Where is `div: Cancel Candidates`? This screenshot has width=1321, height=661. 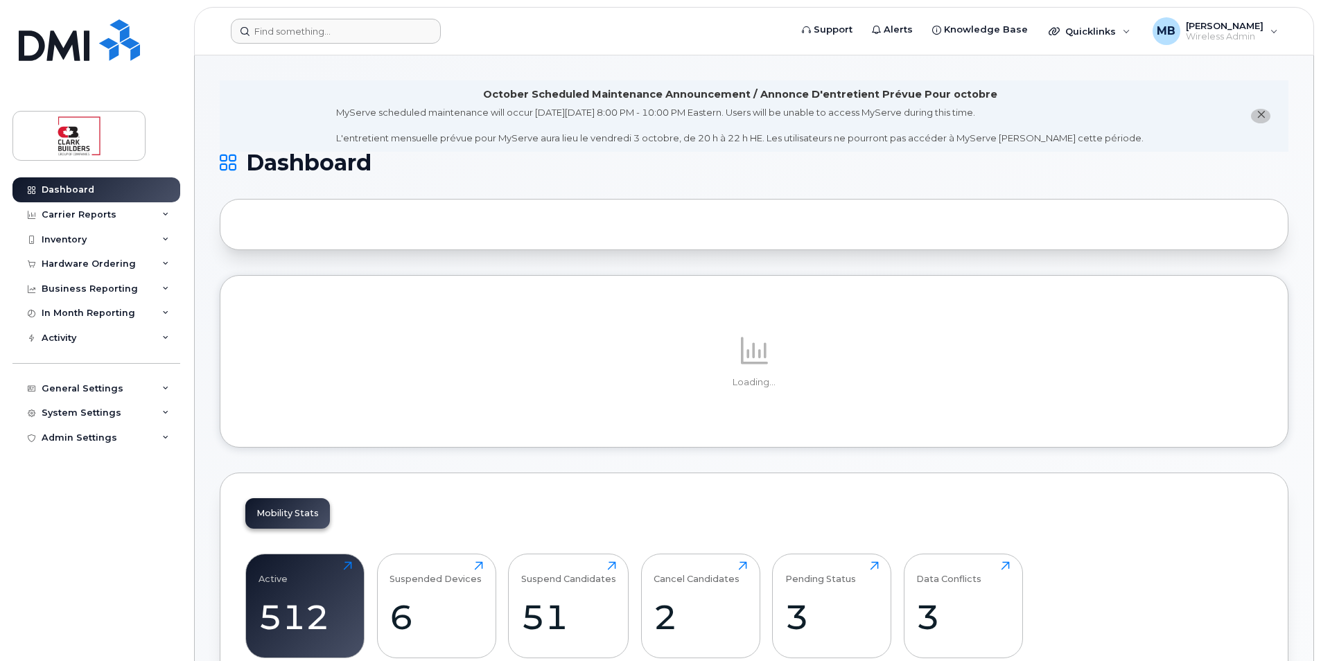 div: Cancel Candidates is located at coordinates (697, 573).